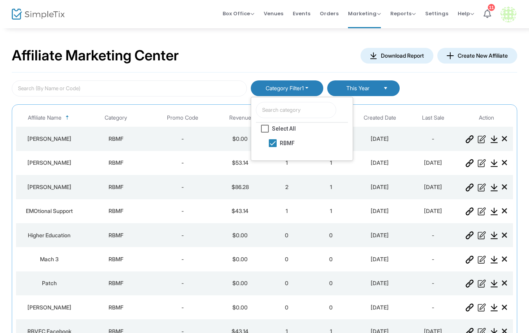  I want to click on span: Mach 3, so click(49, 259).